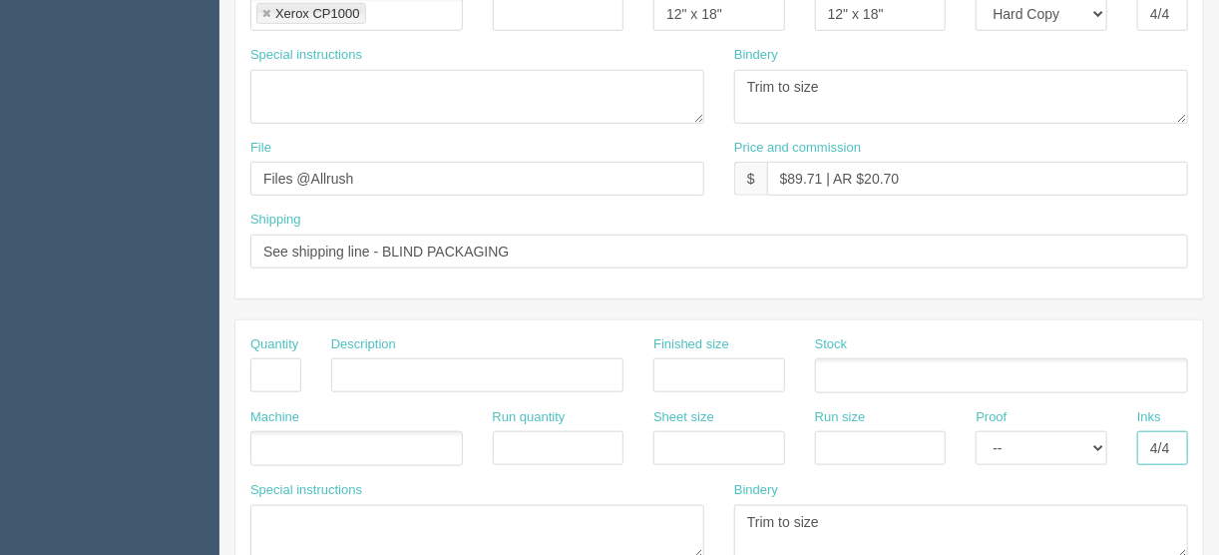 Image resolution: width=1219 pixels, height=555 pixels. What do you see at coordinates (275, 220) in the screenshot?
I see `label: Shipping` at bounding box center [275, 220].